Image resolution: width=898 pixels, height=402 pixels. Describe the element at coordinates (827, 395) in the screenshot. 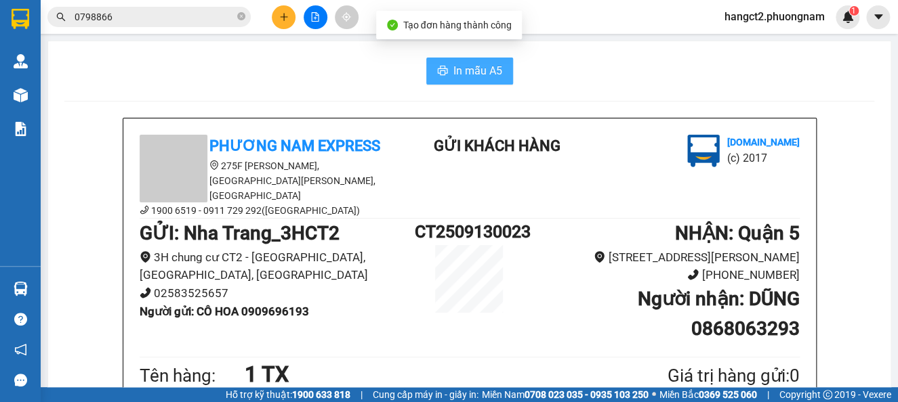

I see `span: copyright` at that location.